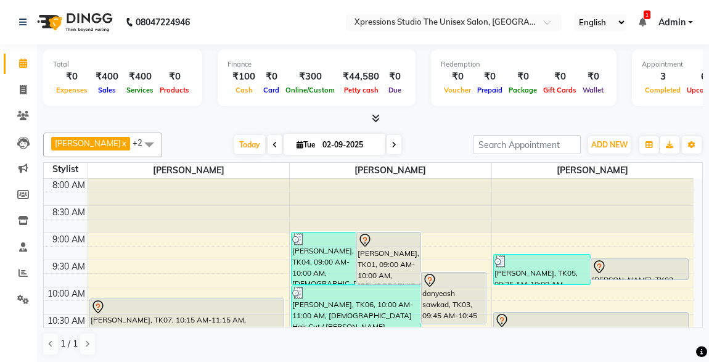 The height and width of the screenshot is (362, 709). Describe the element at coordinates (68, 212) in the screenshot. I see `div: 8:30 AM` at that location.